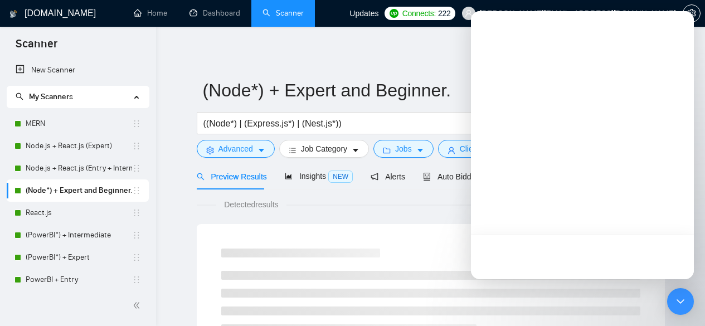 Image resolution: width=705 pixels, height=326 pixels. What do you see at coordinates (444, 13) in the screenshot?
I see `span: 222` at bounding box center [444, 13].